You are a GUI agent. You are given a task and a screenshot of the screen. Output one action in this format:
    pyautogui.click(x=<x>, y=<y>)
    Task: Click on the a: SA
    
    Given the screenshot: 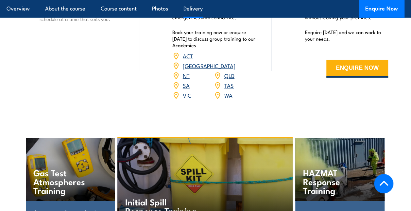 What is the action you would take?
    pyautogui.click(x=186, y=85)
    